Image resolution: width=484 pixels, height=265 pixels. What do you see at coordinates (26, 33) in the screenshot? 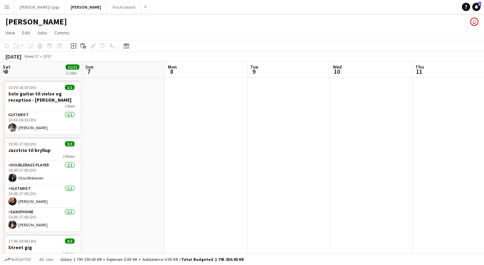
I see `span: Edit` at bounding box center [26, 33].